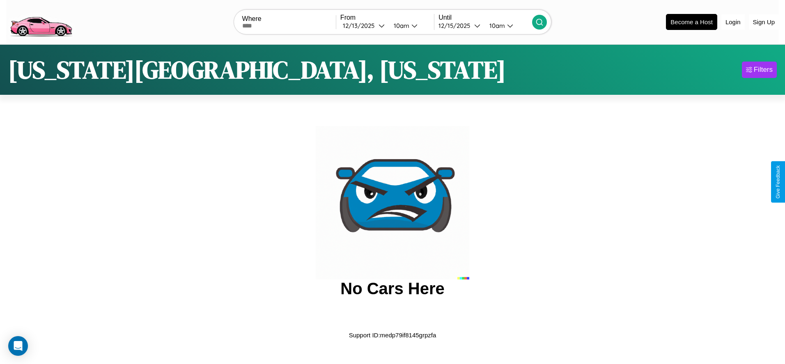  I want to click on label: From, so click(387, 18).